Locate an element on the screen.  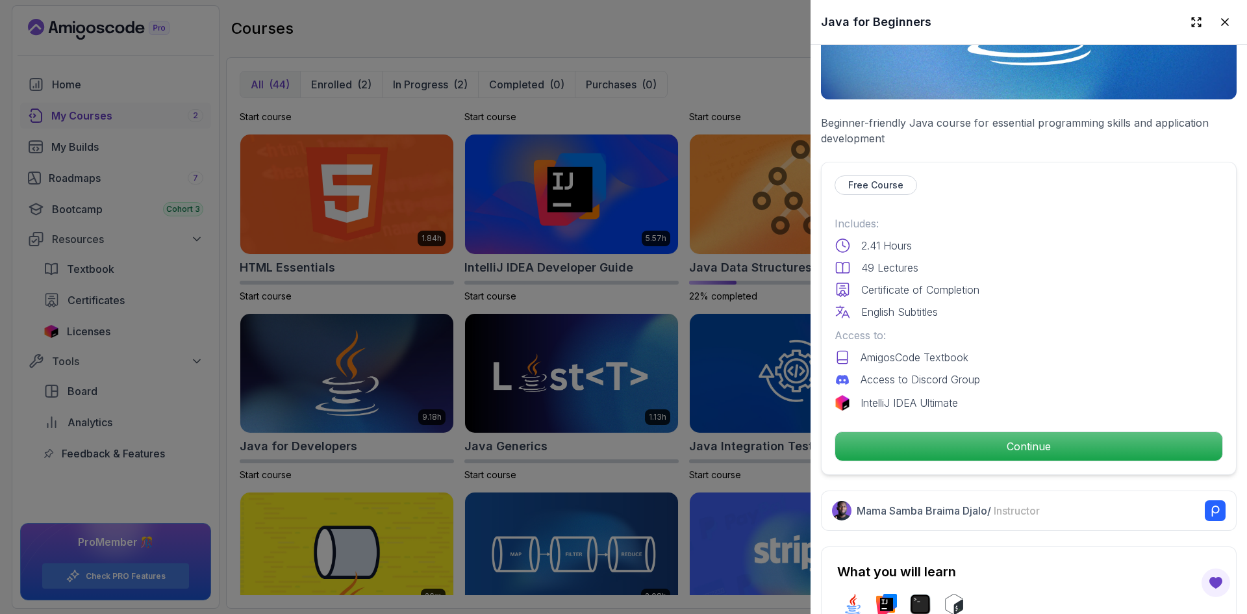
p: Certificate of Completion is located at coordinates (920, 290).